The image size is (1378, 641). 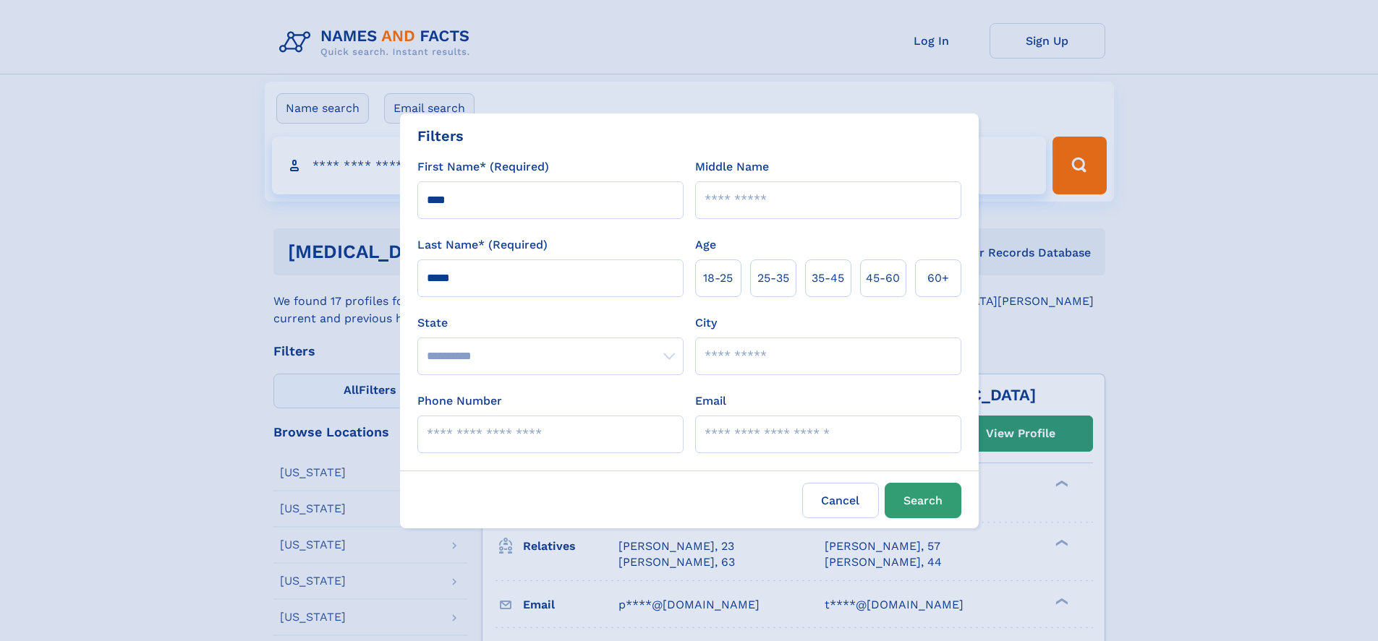 What do you see at coordinates (706, 323) in the screenshot?
I see `label: City` at bounding box center [706, 323].